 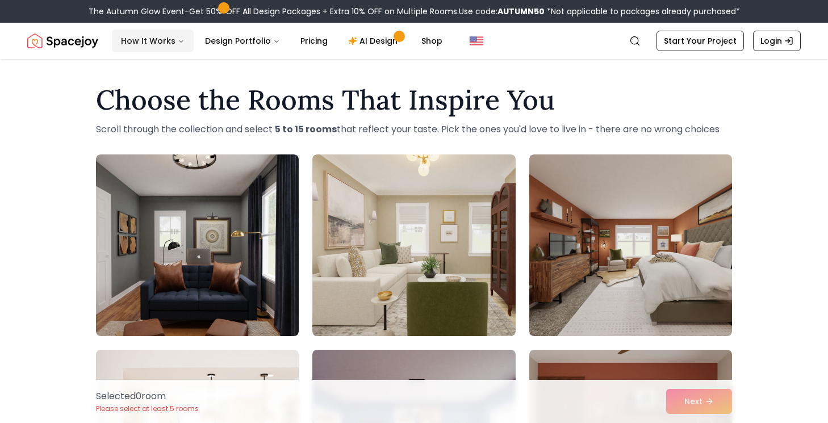 What do you see at coordinates (642, 11) in the screenshot?
I see `span: *Not applicable to packages already purchased*` at bounding box center [642, 11].